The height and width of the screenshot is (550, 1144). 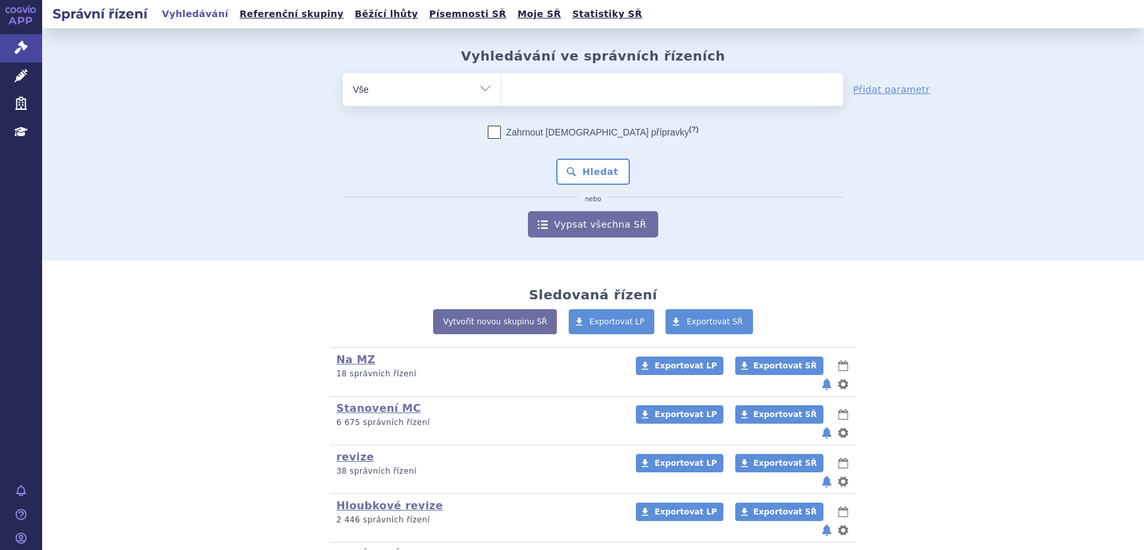 I want to click on h2: Vyhledávání ve správních řízeních, so click(x=593, y=56).